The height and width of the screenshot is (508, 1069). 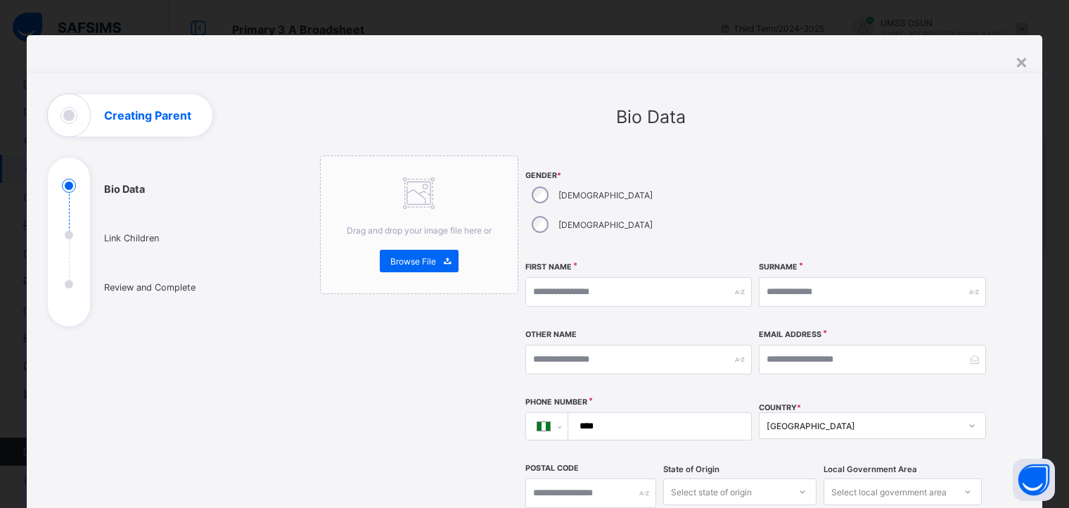 I want to click on span: Drag and drop your image file here or, so click(x=419, y=230).